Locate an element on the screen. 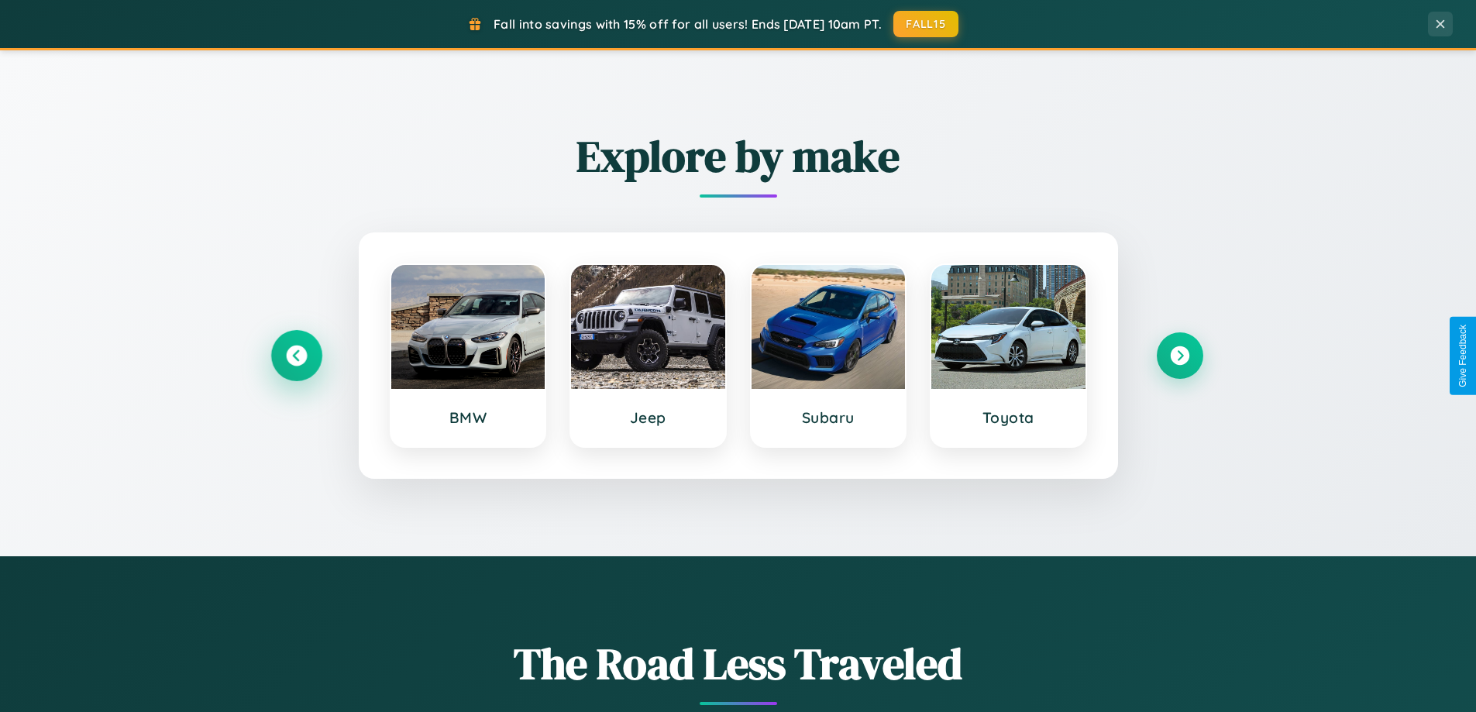 The width and height of the screenshot is (1476, 712). h3: Subaru is located at coordinates (829, 418).